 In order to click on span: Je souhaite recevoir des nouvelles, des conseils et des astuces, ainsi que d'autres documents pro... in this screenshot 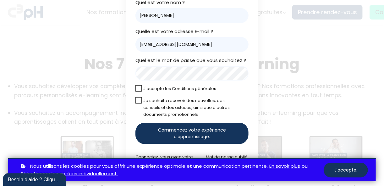, I will do `click(186, 107)`.